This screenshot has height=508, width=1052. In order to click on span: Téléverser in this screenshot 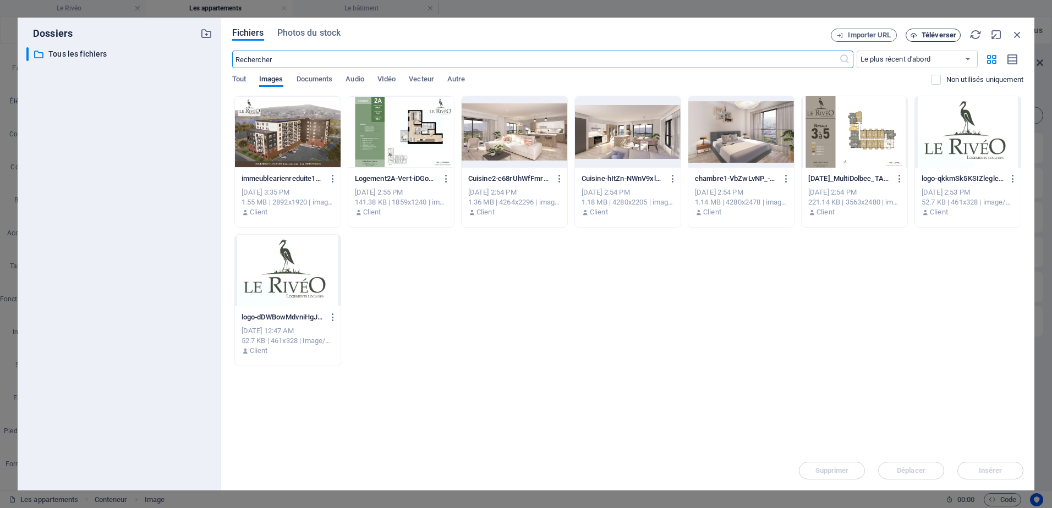, I will do `click(938, 35)`.